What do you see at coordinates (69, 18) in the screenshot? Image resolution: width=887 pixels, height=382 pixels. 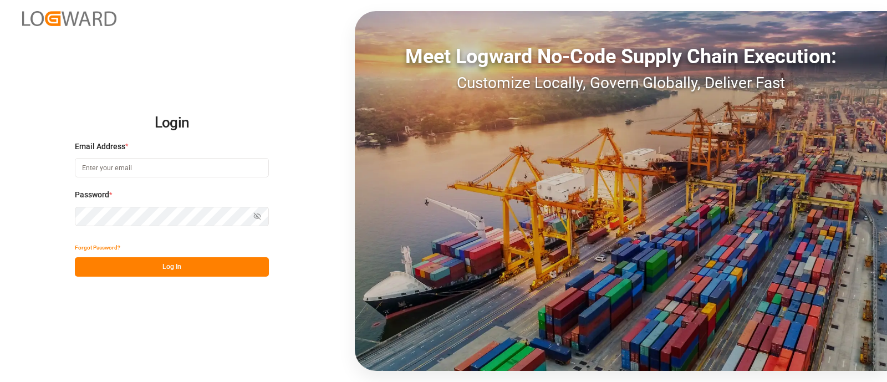 I see `img: Logward_new_orange.png` at bounding box center [69, 18].